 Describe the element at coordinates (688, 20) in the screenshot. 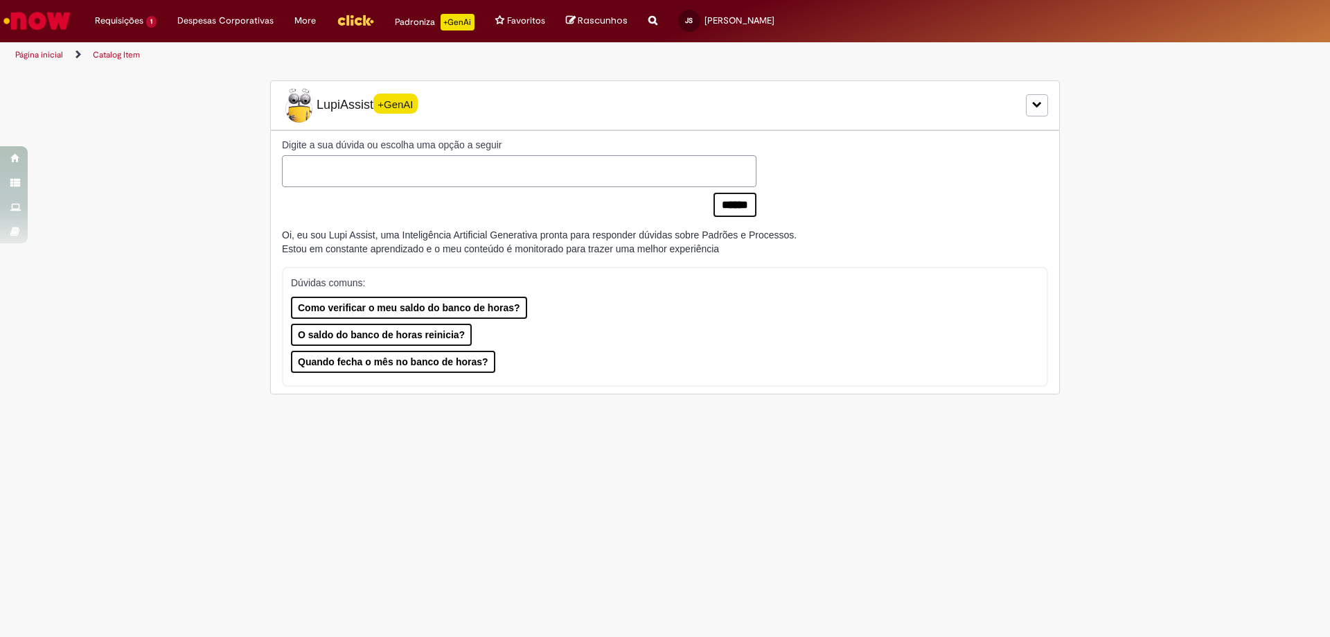

I see `span: JS` at that location.